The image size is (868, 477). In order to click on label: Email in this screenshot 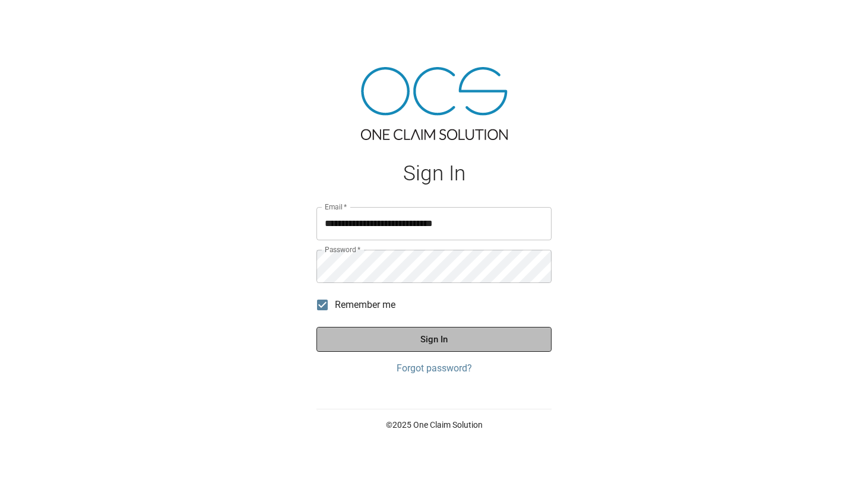, I will do `click(336, 207)`.